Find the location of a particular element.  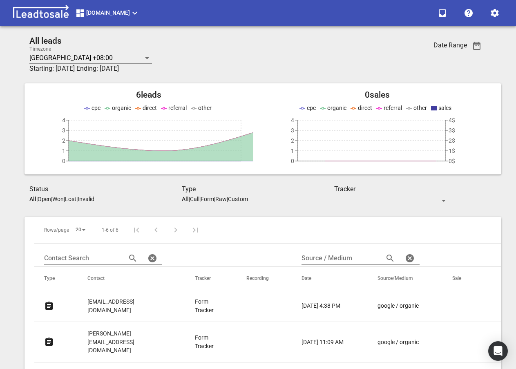

span: Rows/page is located at coordinates (56, 230).